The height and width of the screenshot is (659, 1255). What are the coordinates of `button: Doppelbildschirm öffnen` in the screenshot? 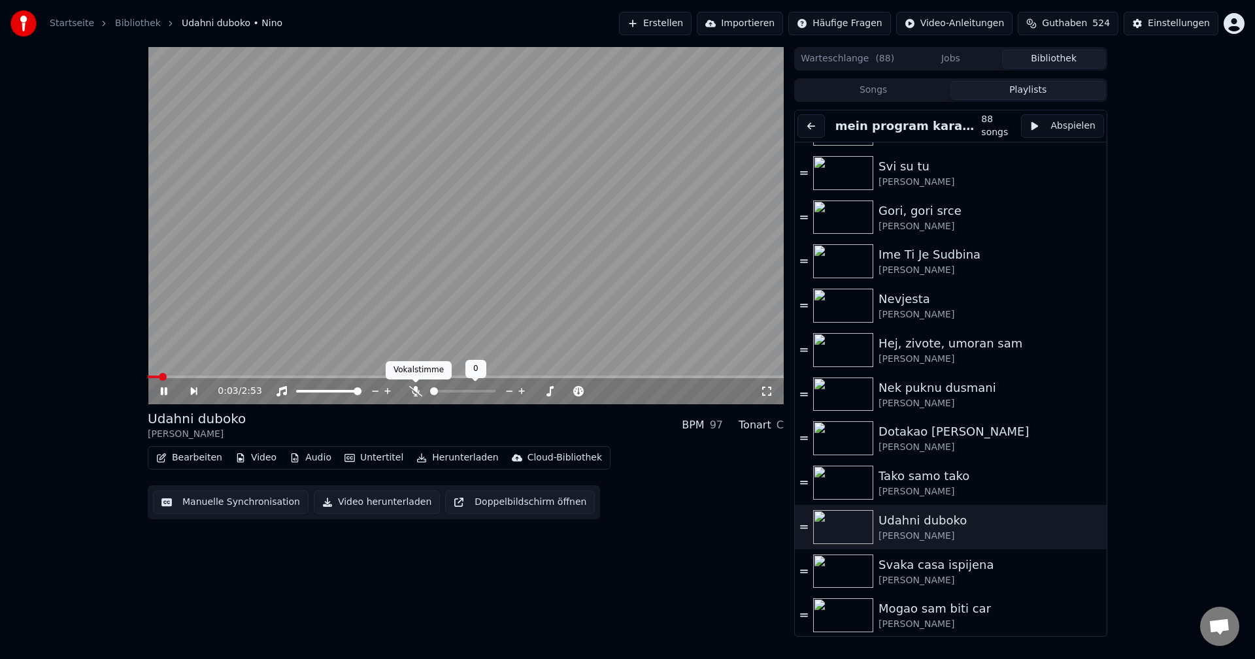 It's located at (519, 502).